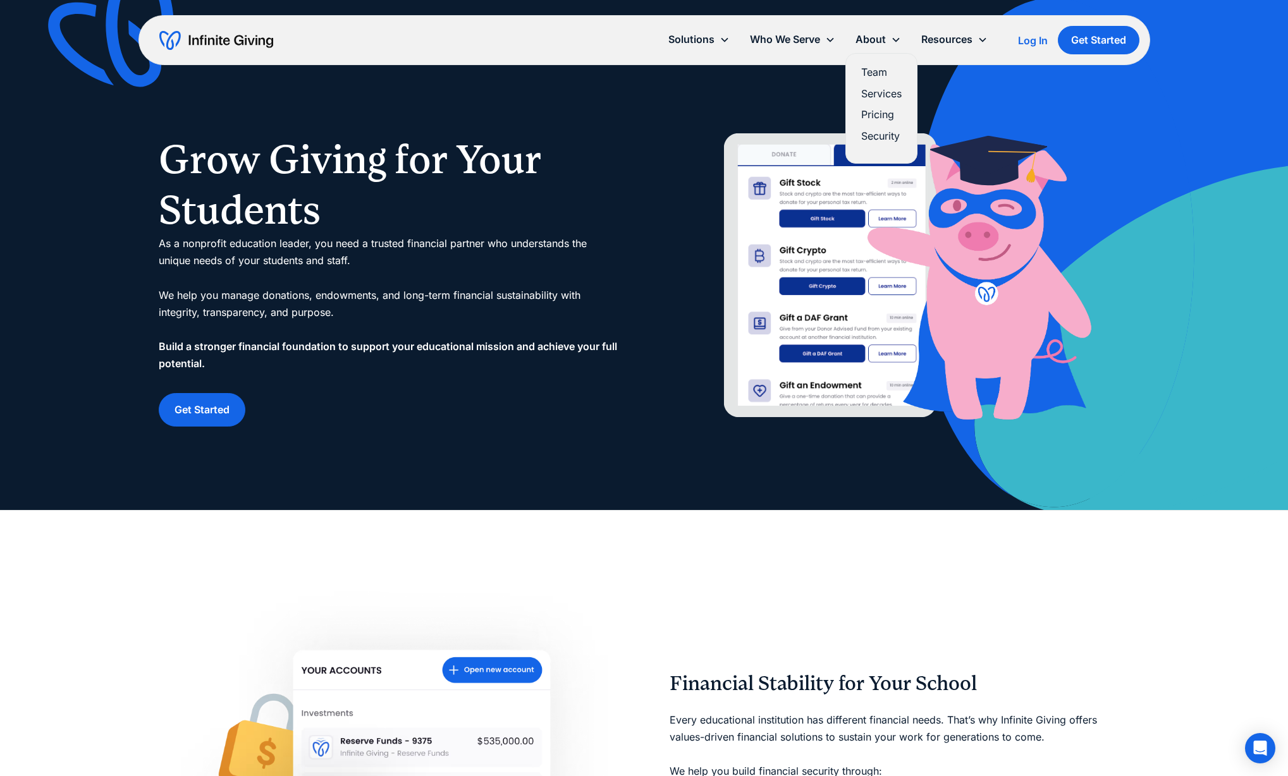  Describe the element at coordinates (881, 108) in the screenshot. I see `nav: About` at that location.